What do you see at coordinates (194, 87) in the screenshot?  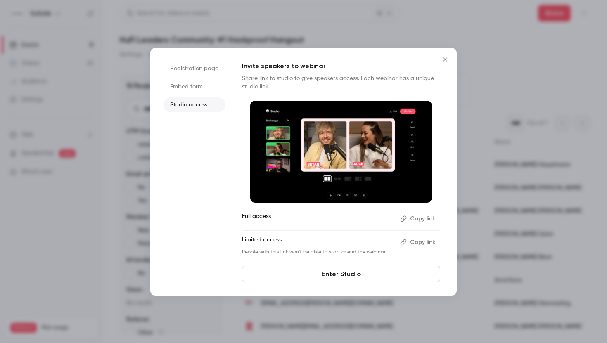 I see `li: Embed form` at bounding box center [194, 87].